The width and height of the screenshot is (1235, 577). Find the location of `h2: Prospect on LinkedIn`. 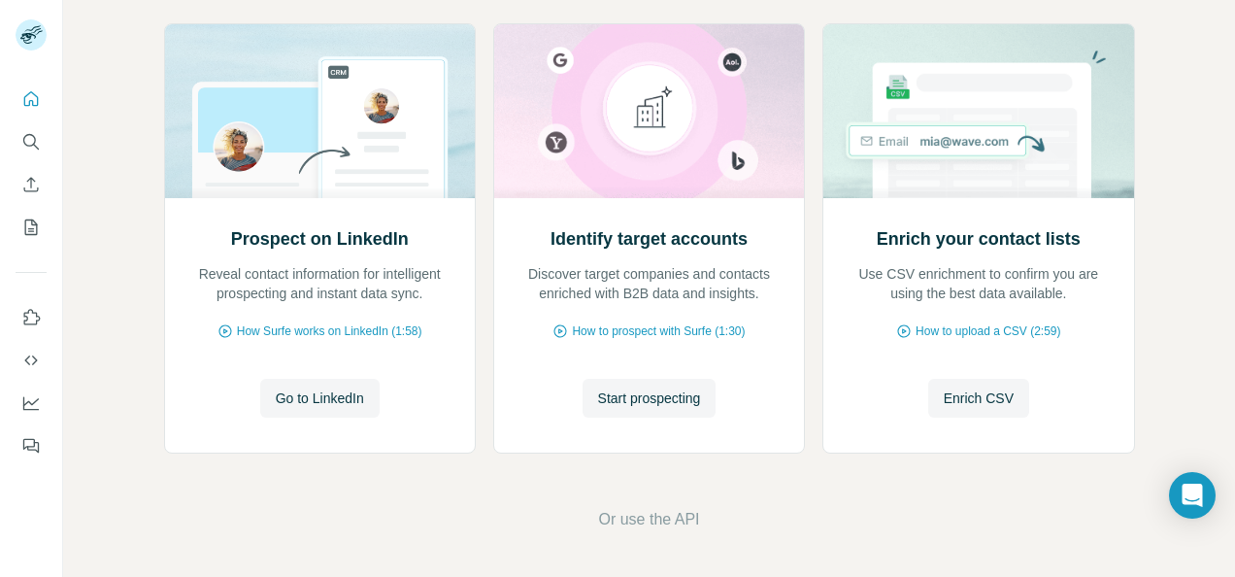

h2: Prospect on LinkedIn is located at coordinates (319, 239).